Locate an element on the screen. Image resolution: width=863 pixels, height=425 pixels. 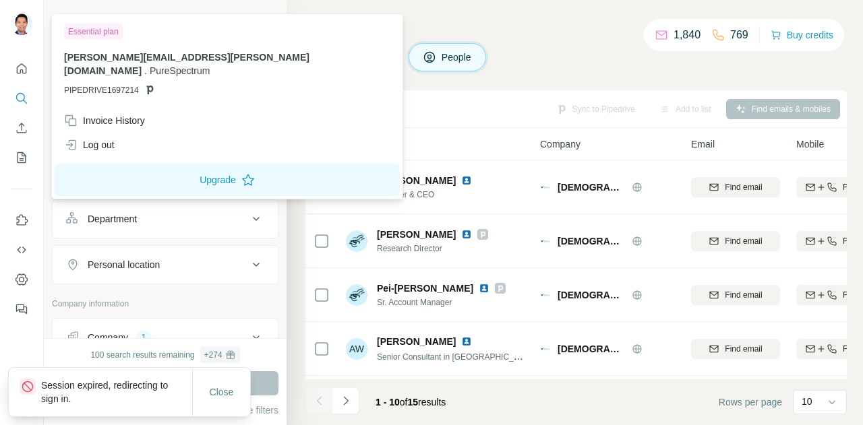
div: + 274 is located at coordinates (213, 355).